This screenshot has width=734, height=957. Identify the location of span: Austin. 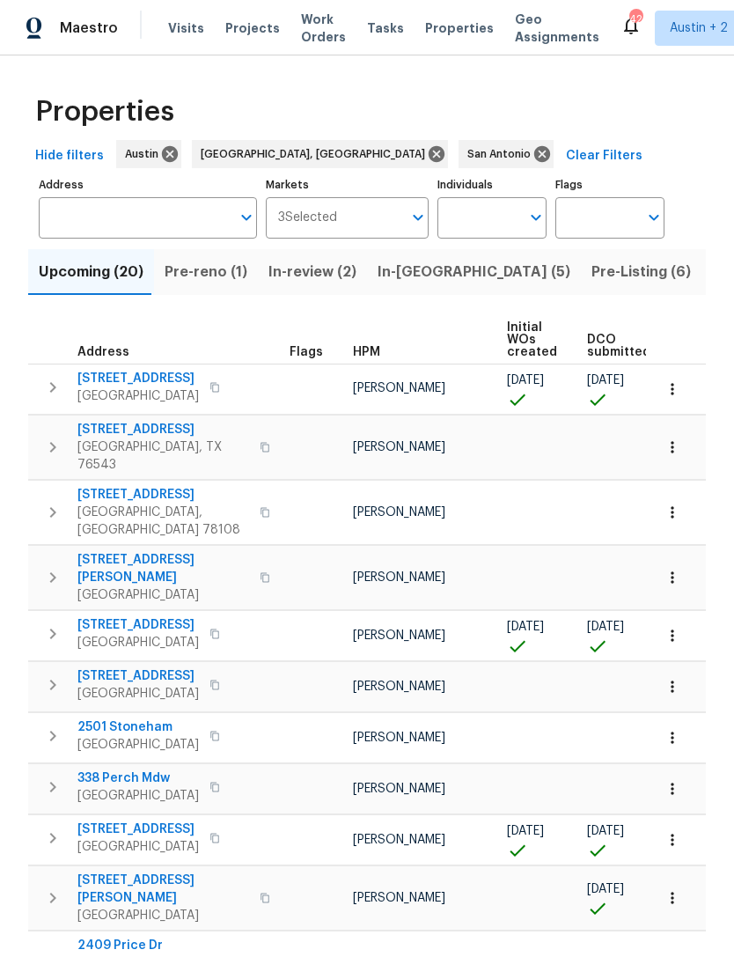
(145, 154).